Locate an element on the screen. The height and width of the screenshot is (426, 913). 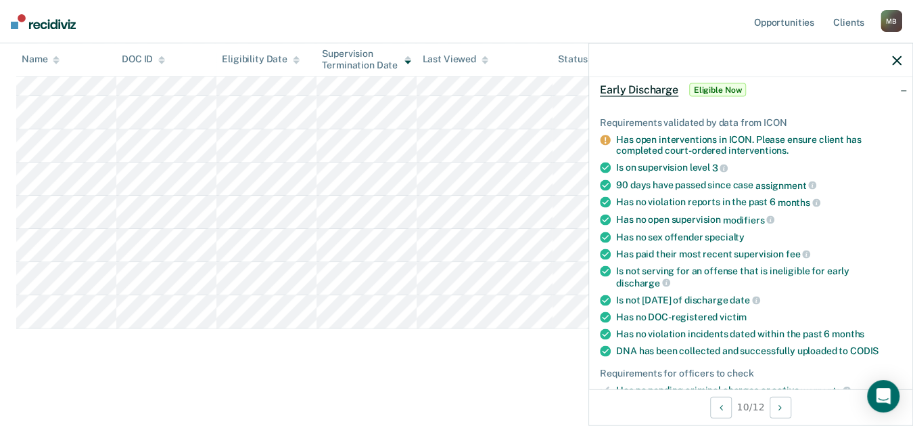
span: Eligible Now is located at coordinates (718, 89).